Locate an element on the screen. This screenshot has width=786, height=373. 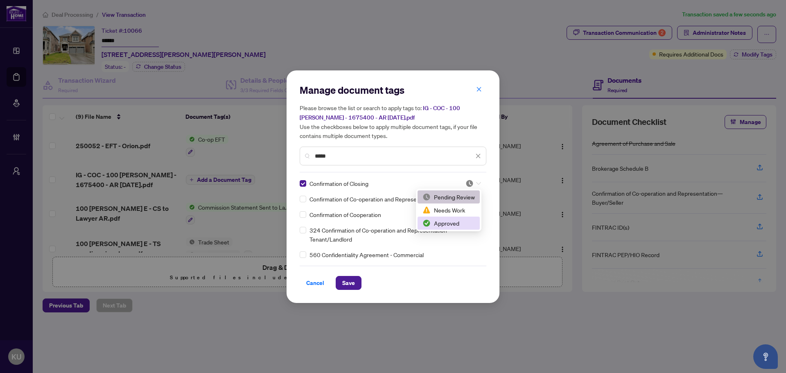
div: Needs Work is located at coordinates (449, 210).